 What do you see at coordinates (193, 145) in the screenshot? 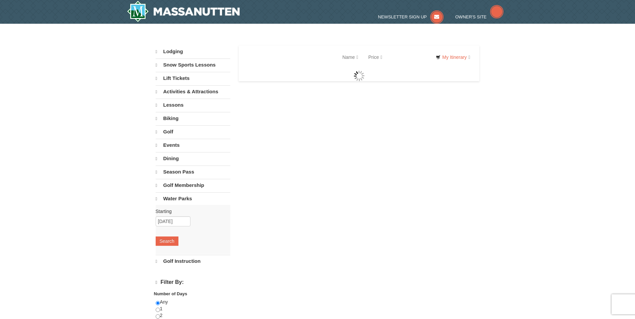
I see `a: Events` at bounding box center [193, 145].